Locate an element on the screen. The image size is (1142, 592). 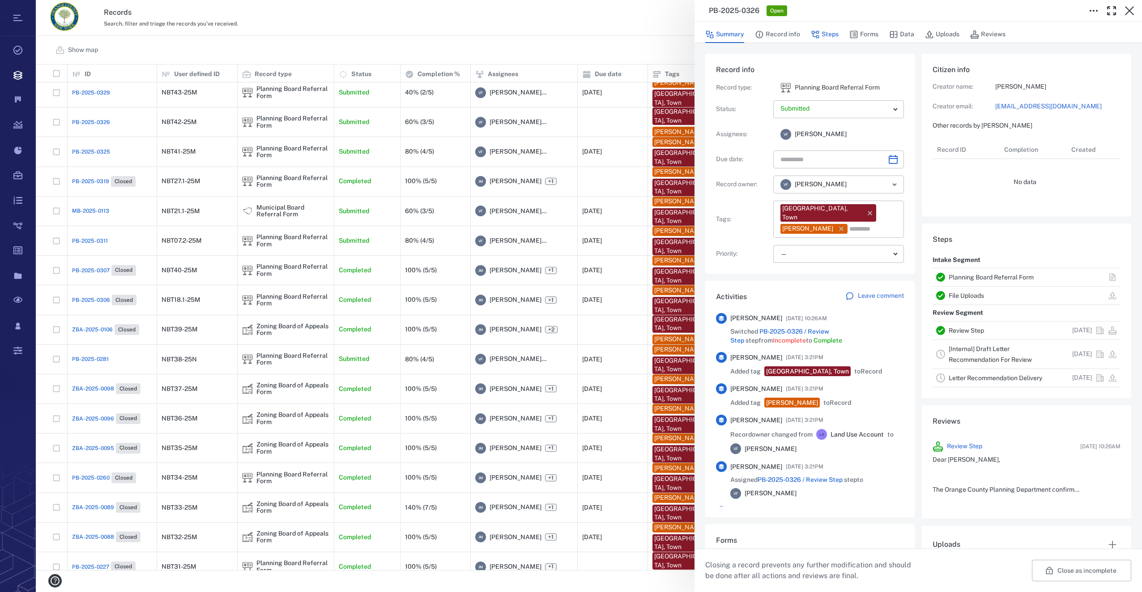
a: [Internal] Draft Letter Recommendation For Review is located at coordinates (990, 354).